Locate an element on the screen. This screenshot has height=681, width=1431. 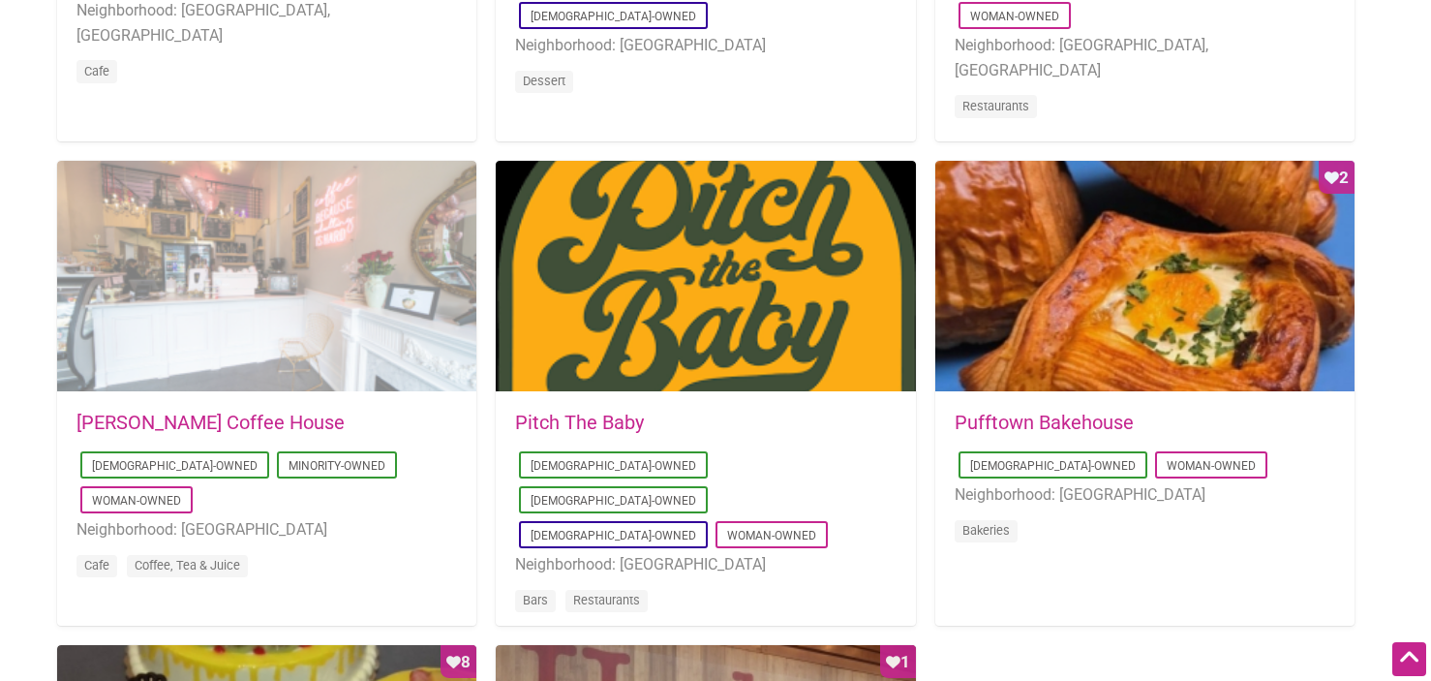
div: Scroll Back to Top is located at coordinates (1409, 658).